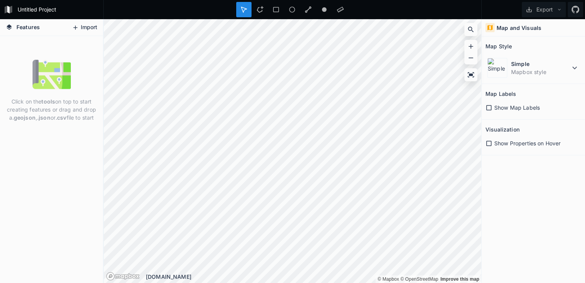  Describe the element at coordinates (501, 93) in the screenshot. I see `h2: Map Labels` at that location.